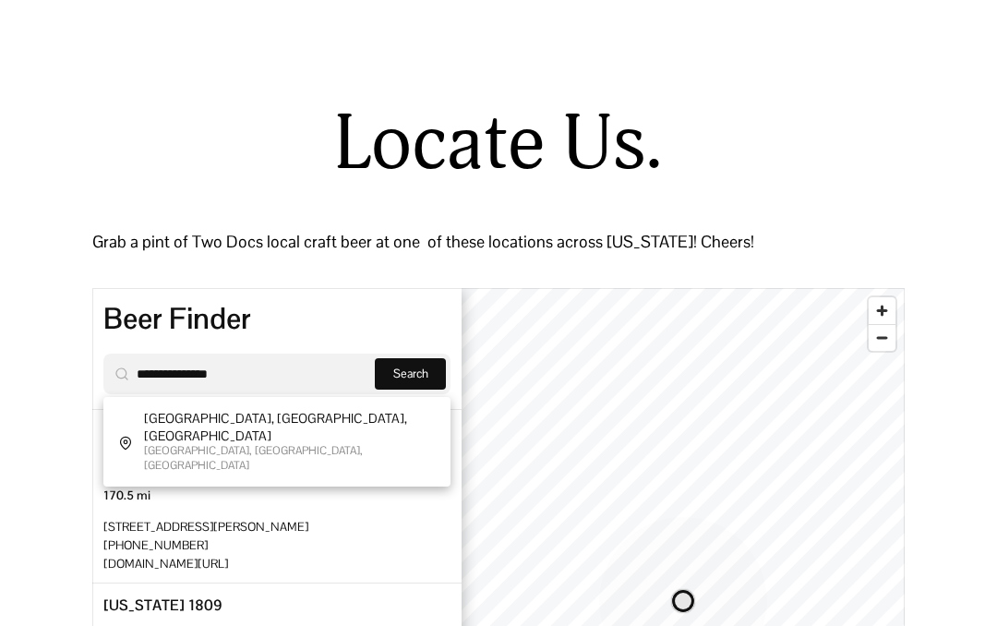  Describe the element at coordinates (248, 375) in the screenshot. I see `input: Search by address, ZIP, or name` at that location.